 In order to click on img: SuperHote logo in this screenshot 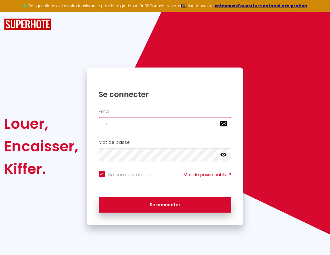, I will do `click(28, 24)`.